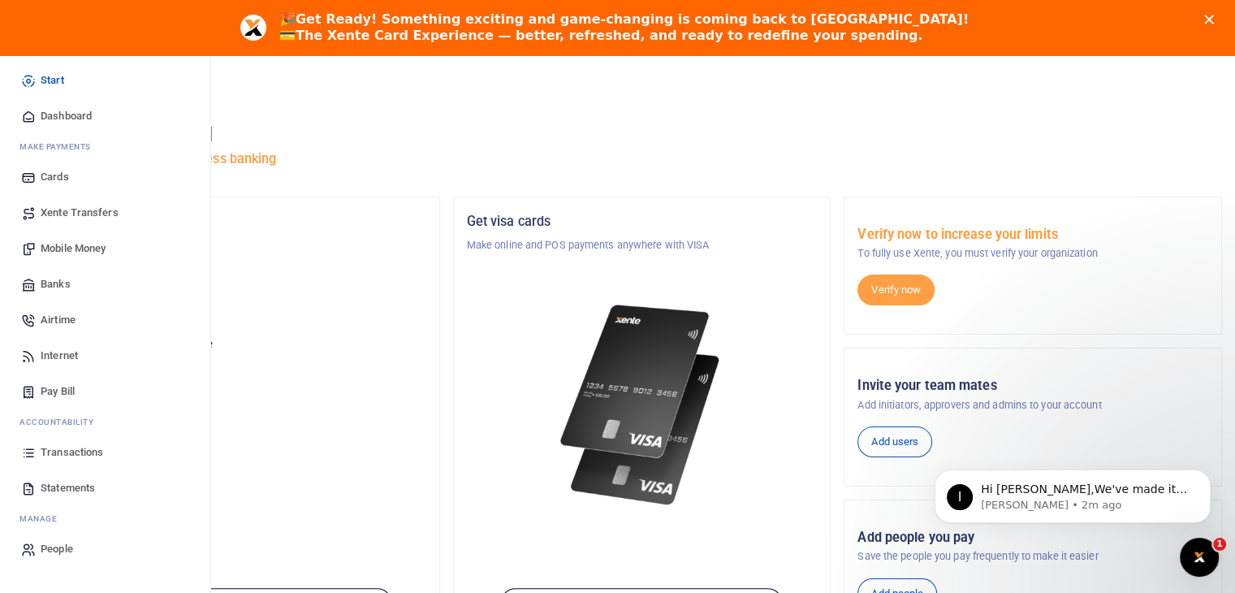 This screenshot has width=1235, height=593. What do you see at coordinates (66, 116) in the screenshot?
I see `span: Dashboard` at bounding box center [66, 116].